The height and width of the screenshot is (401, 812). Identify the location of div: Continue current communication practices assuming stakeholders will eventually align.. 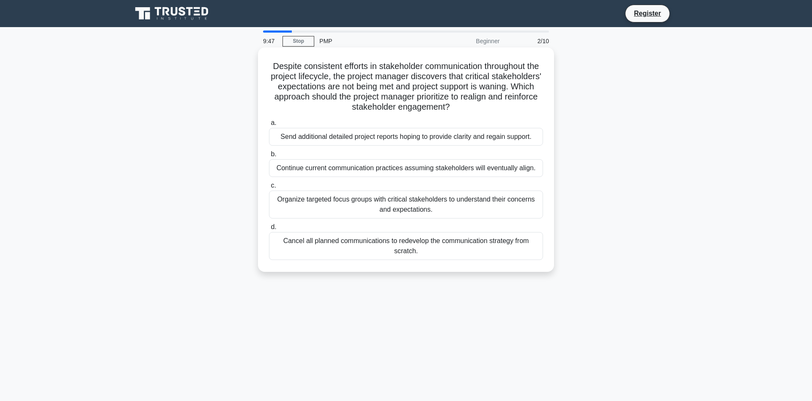
(406, 168).